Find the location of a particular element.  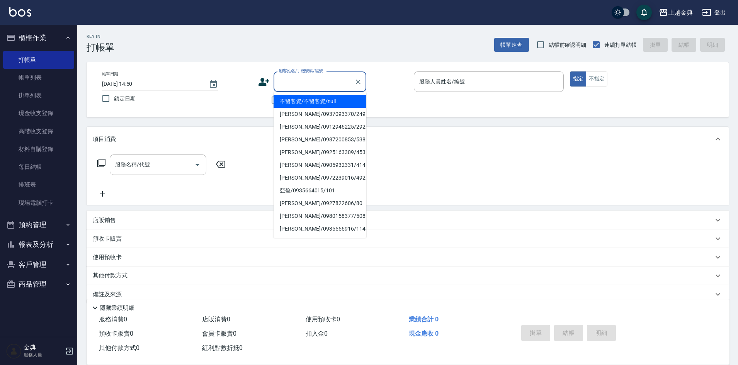

a: 帳單列表 is located at coordinates (39, 78).